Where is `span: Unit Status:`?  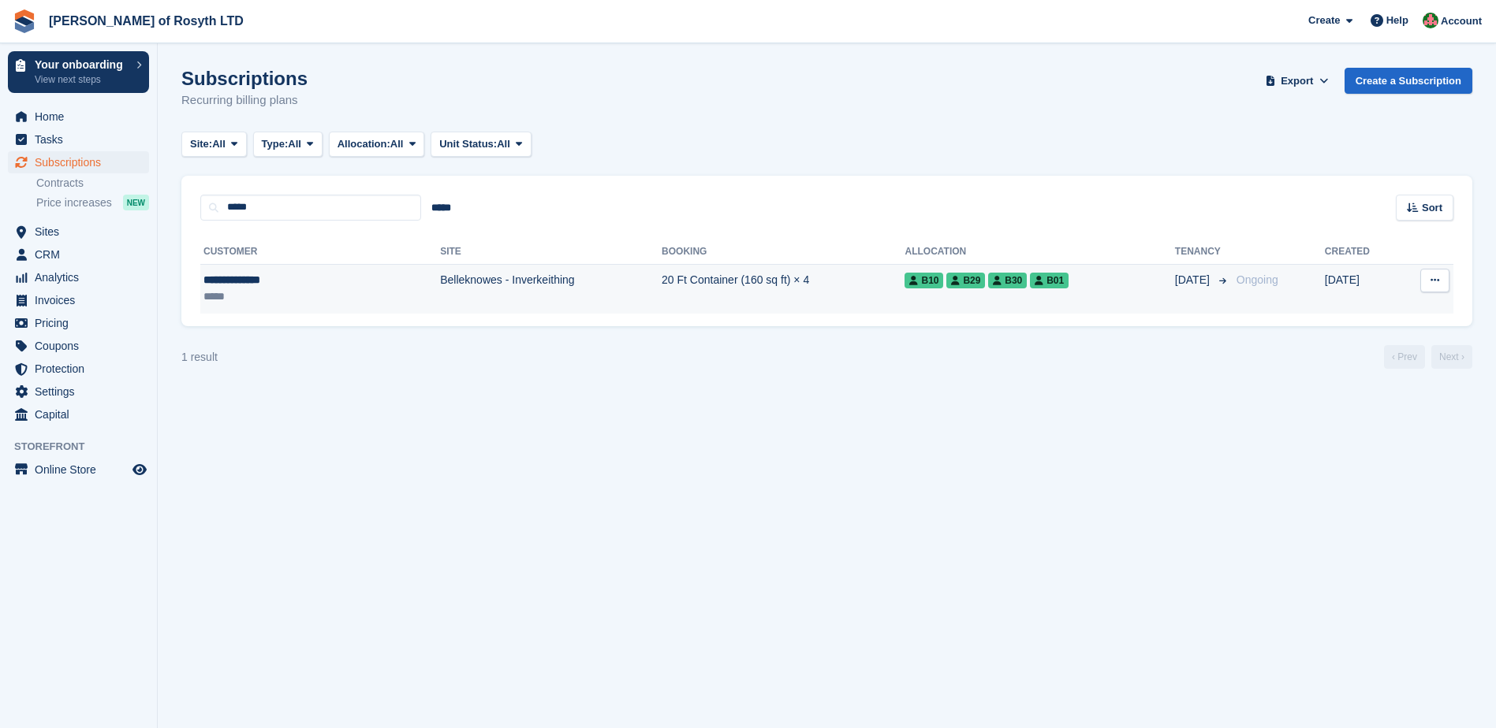
span: Unit Status: is located at coordinates (468, 144).